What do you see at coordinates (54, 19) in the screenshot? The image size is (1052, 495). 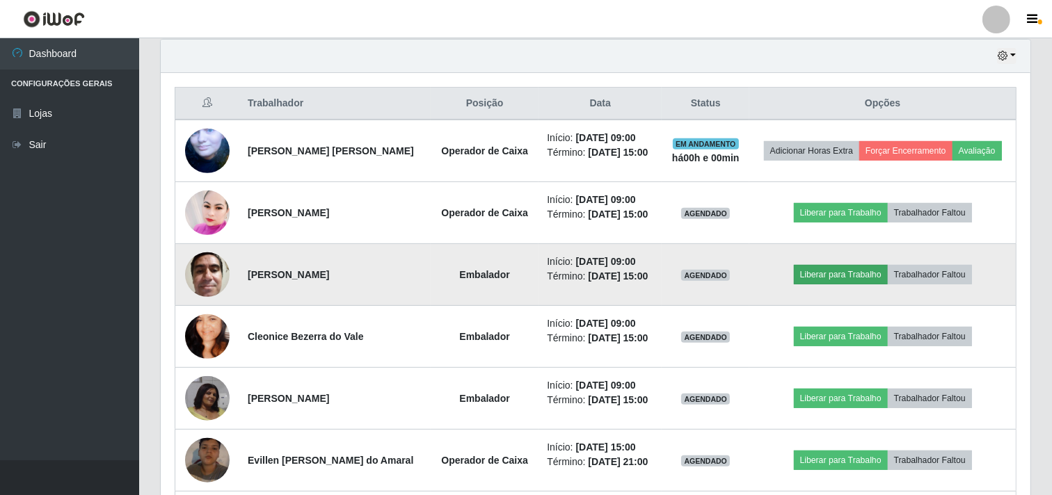 I see `img: CoreUI Logo` at bounding box center [54, 19].